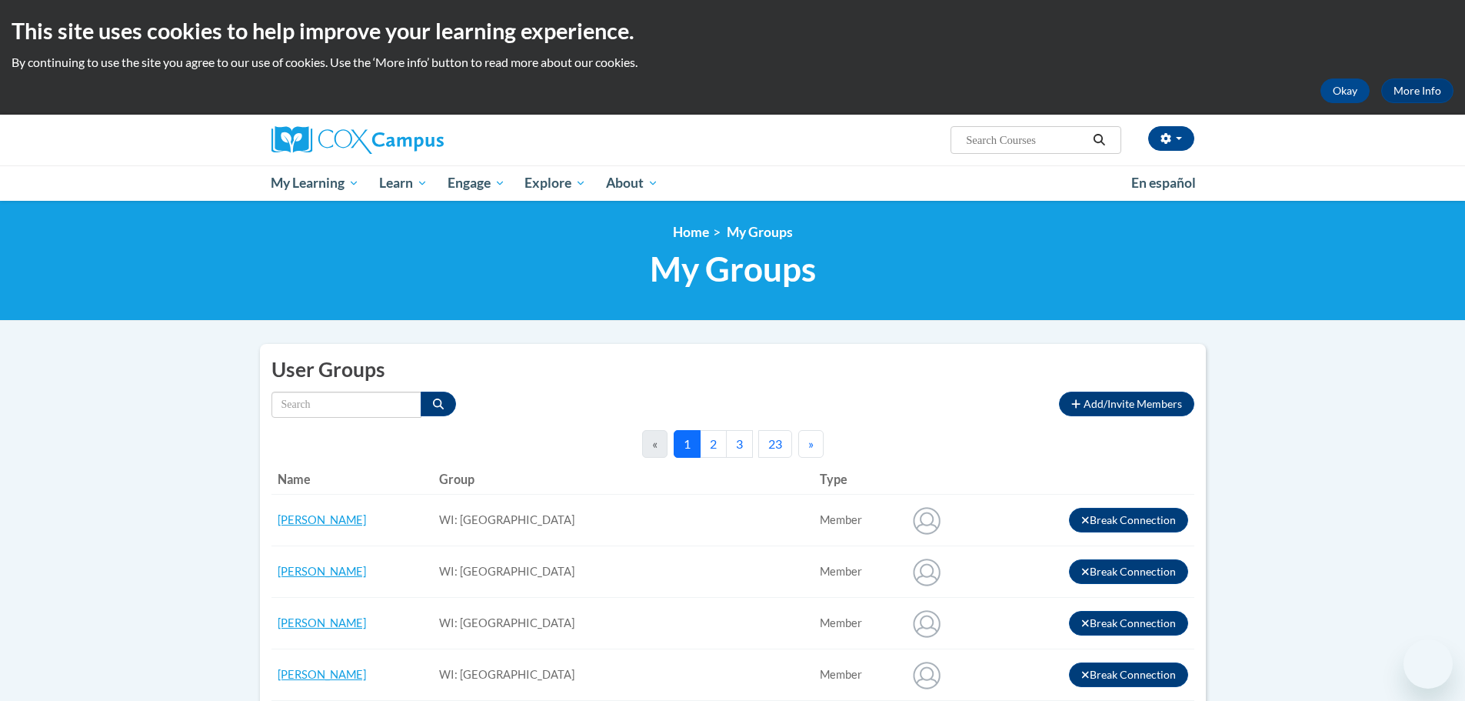  What do you see at coordinates (732, 62) in the screenshot?
I see `p: By continuing to use the site you agree to our use of cookies. Use the ‘More info’ button to read...` at bounding box center [732, 62].